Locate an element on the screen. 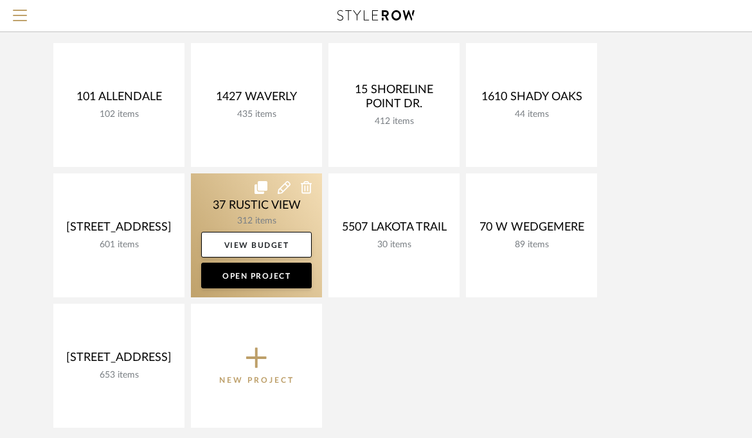 The width and height of the screenshot is (752, 438). div: 89 items is located at coordinates (531, 245).